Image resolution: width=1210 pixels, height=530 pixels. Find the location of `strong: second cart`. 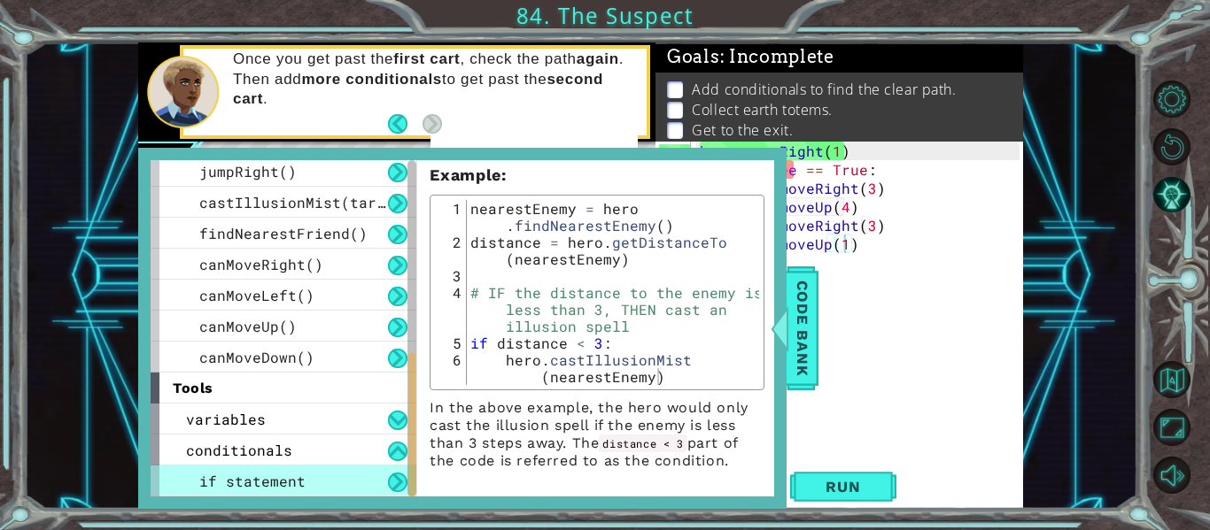

strong: second cart is located at coordinates (418, 89).